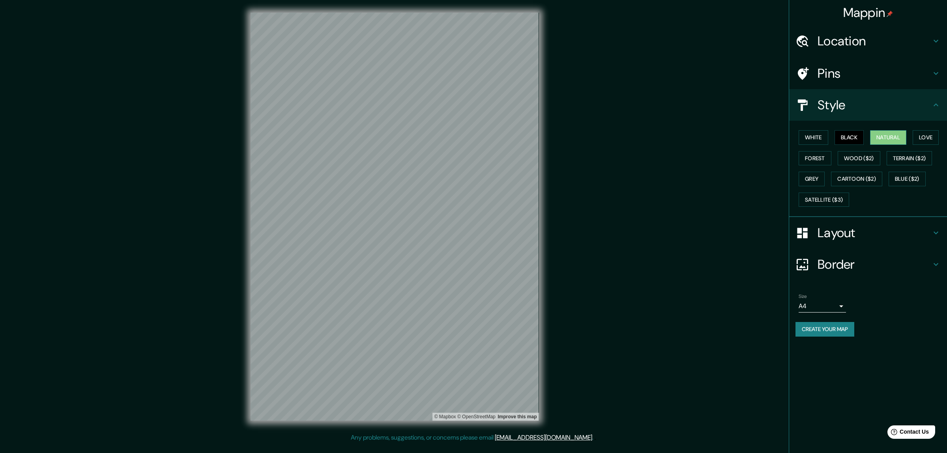  What do you see at coordinates (37, 9) in the screenshot?
I see `span: Contact Us` at bounding box center [37, 9].